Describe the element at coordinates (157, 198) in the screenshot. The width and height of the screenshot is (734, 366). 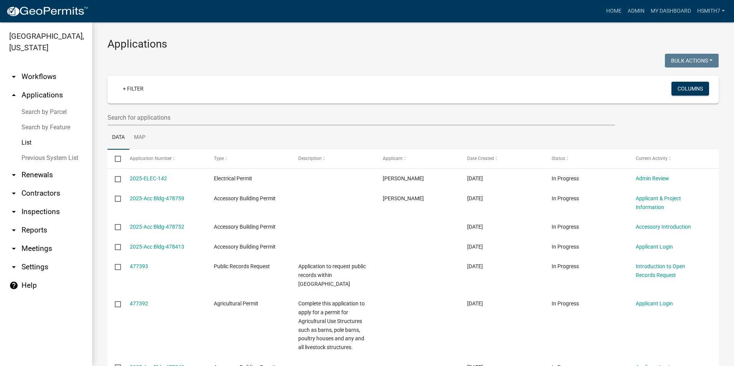
I see `a: 2025-Acc Bldg-478759` at that location.